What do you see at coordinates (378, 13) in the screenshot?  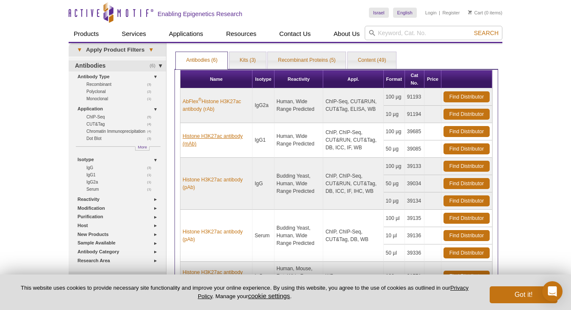 I see `a: Israel` at bounding box center [378, 13].